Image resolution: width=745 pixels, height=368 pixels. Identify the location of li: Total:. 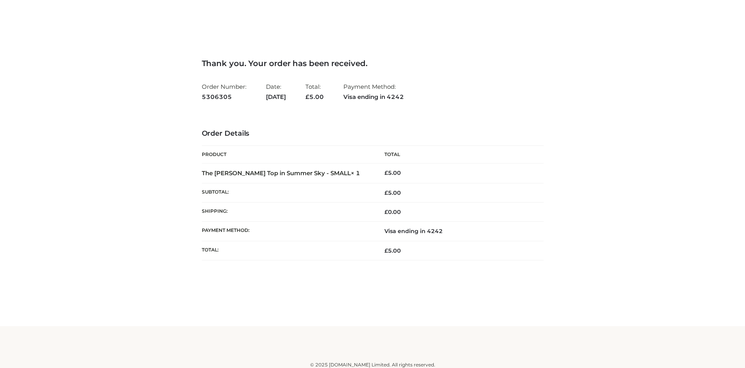
(314, 91).